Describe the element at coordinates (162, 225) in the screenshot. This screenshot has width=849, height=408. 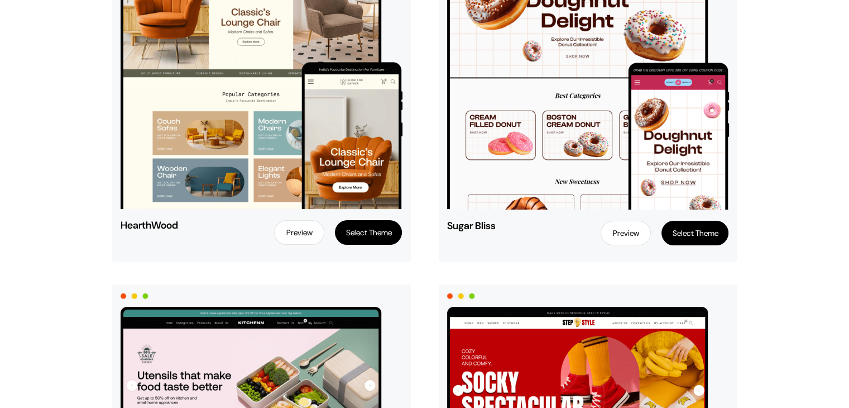
I see `span: HearthWood` at that location.